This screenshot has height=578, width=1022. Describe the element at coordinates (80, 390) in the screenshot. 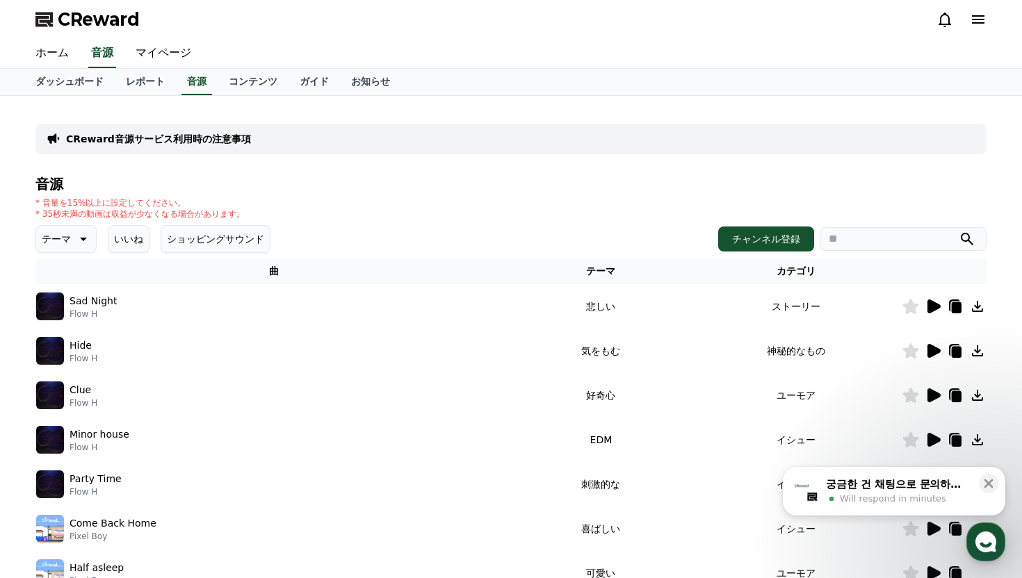

I see `p: Clue` at that location.